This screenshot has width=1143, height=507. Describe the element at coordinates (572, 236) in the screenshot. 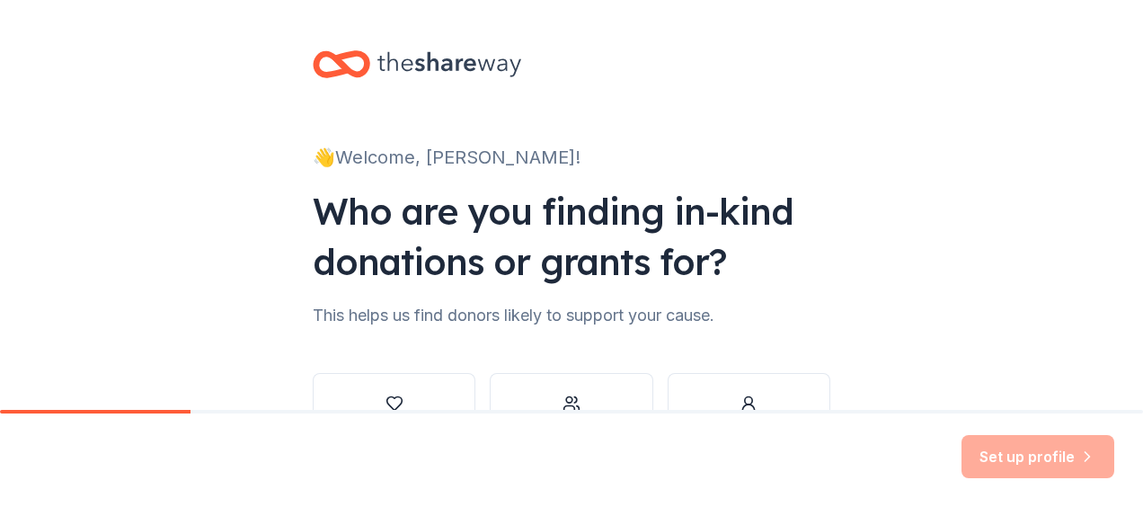

I see `div: Who are you finding in-kind donations or grants for?` at that location.